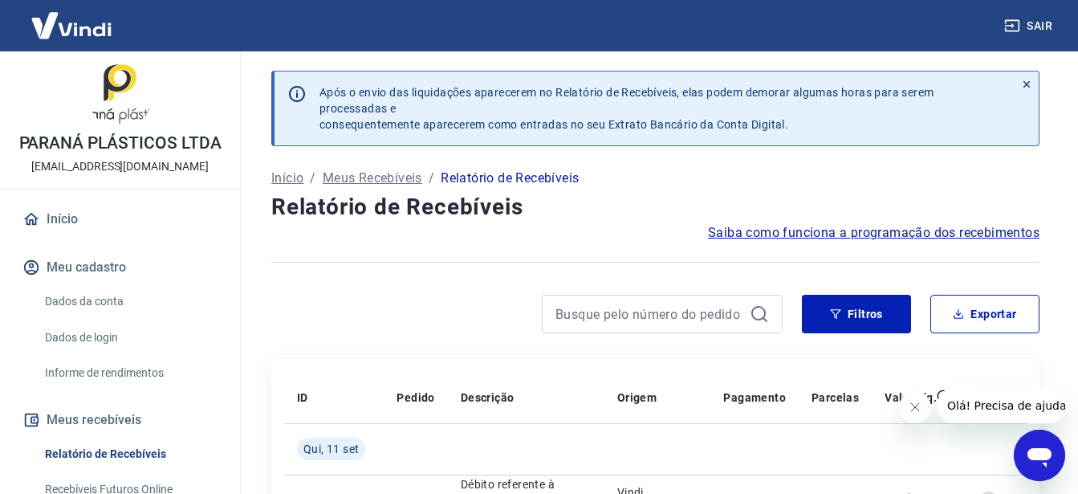  I want to click on button: Sair, so click(1030, 26).